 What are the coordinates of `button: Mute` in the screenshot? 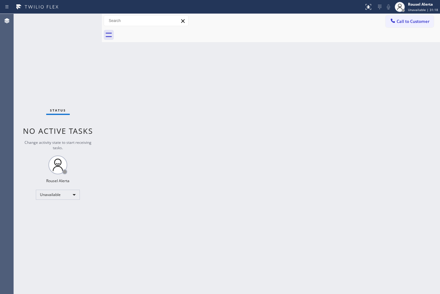 It's located at (389, 7).